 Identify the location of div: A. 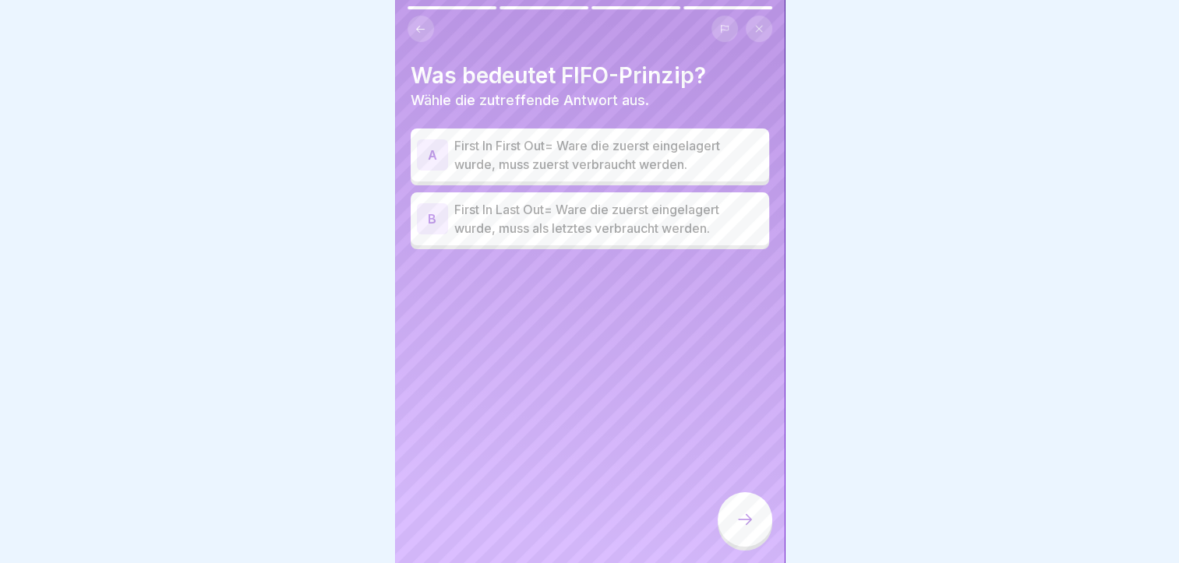
(432, 155).